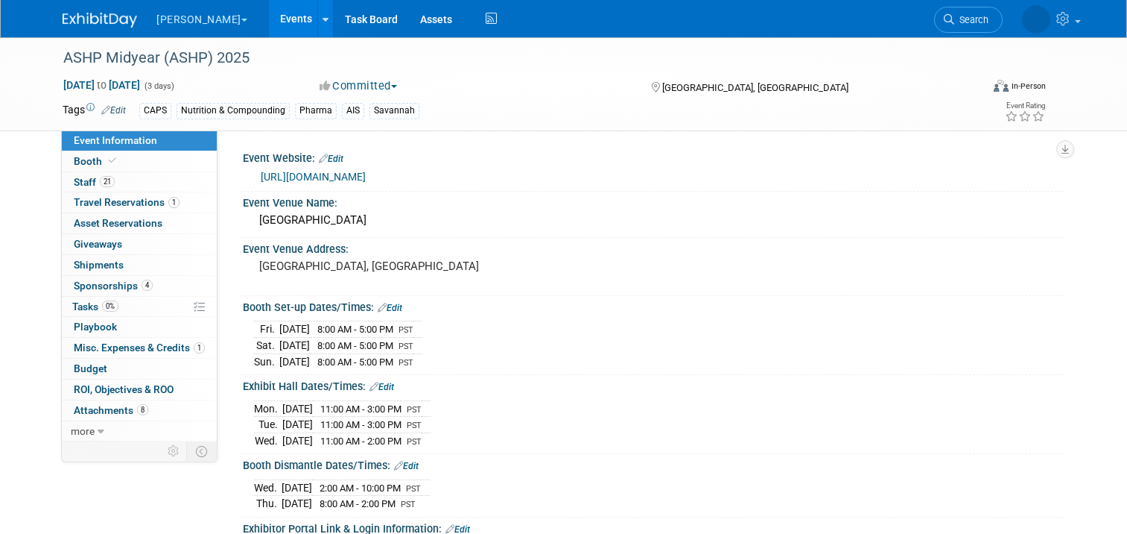 Image resolution: width=1127 pixels, height=534 pixels. Describe the element at coordinates (267, 346) in the screenshot. I see `td: Sat.` at that location.